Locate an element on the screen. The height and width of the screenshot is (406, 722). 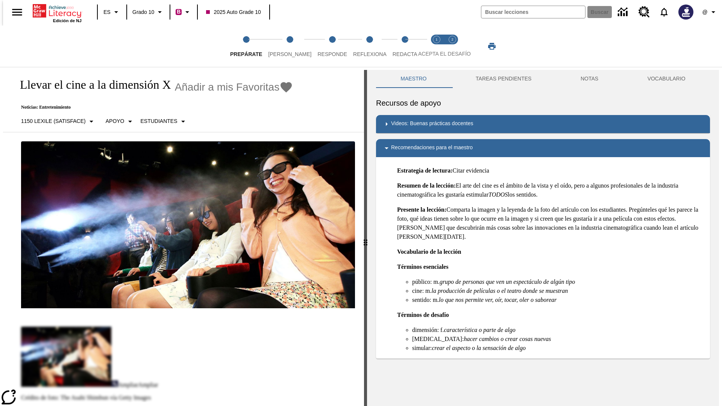
button: Lee step 2 of 5 is located at coordinates (289, 46).